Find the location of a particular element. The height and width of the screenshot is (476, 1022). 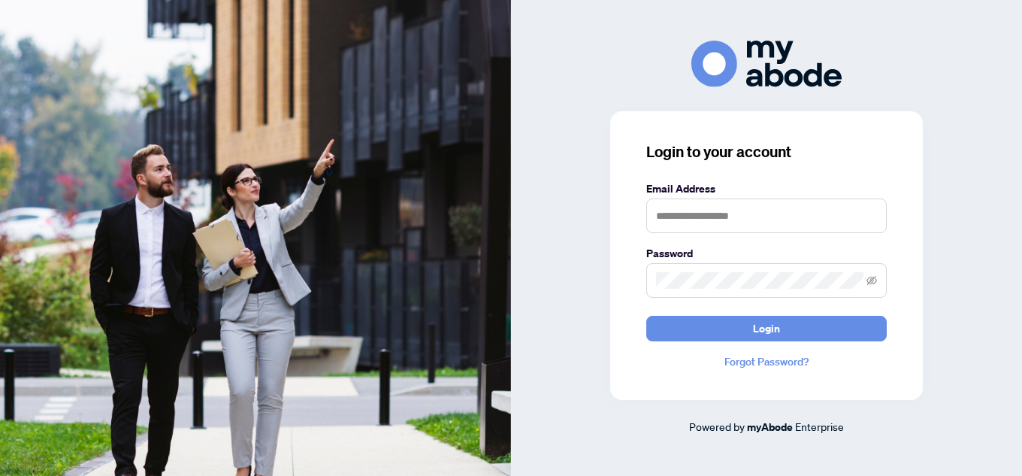

button: Login is located at coordinates (767, 329).